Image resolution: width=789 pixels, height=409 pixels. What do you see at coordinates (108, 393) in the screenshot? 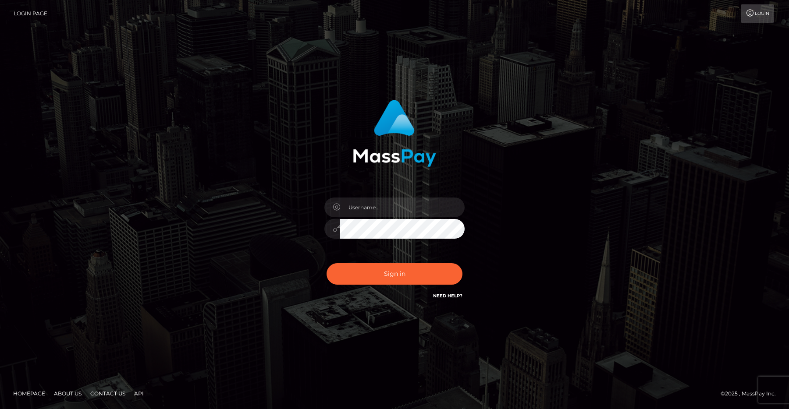
I see `a: Contact Us` at bounding box center [108, 393].